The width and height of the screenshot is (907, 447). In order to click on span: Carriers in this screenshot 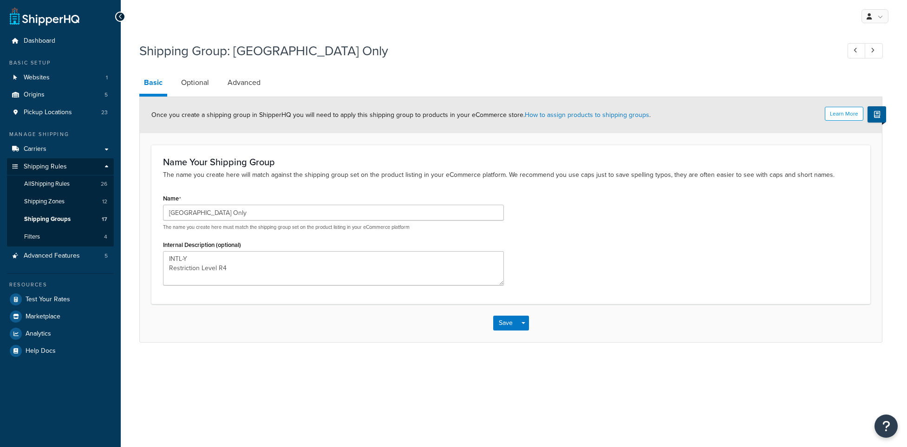, I will do `click(35, 149)`.